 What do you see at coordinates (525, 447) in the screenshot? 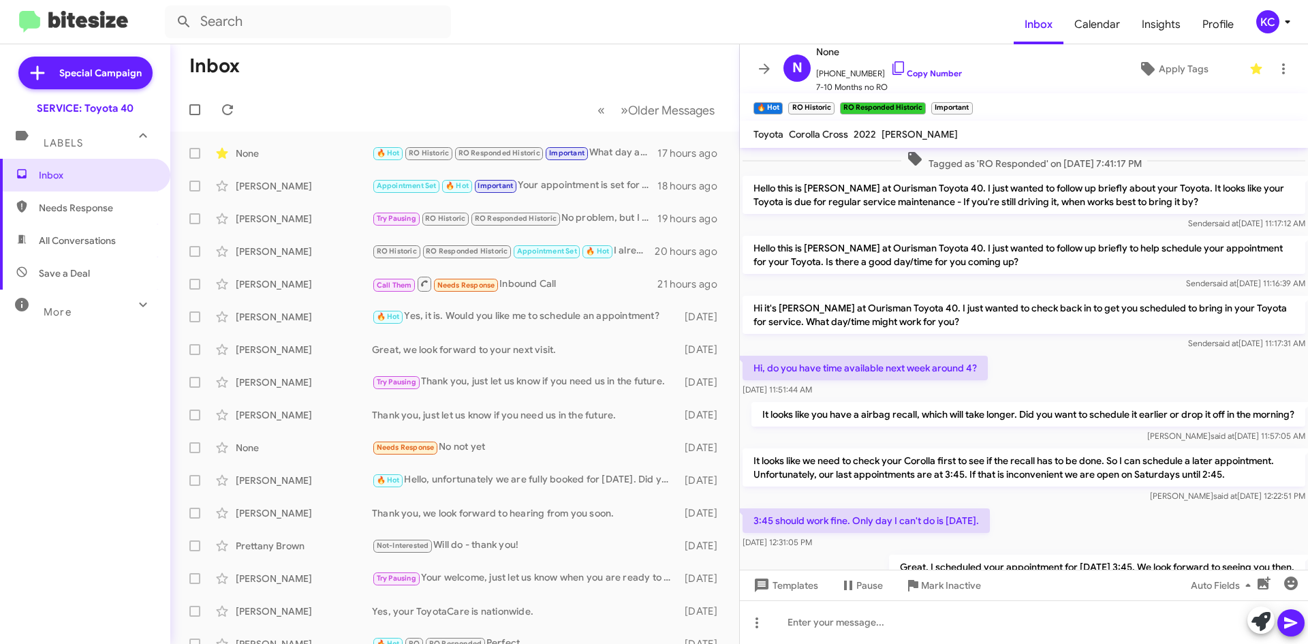
I see `div: No not yet` at bounding box center [525, 447].